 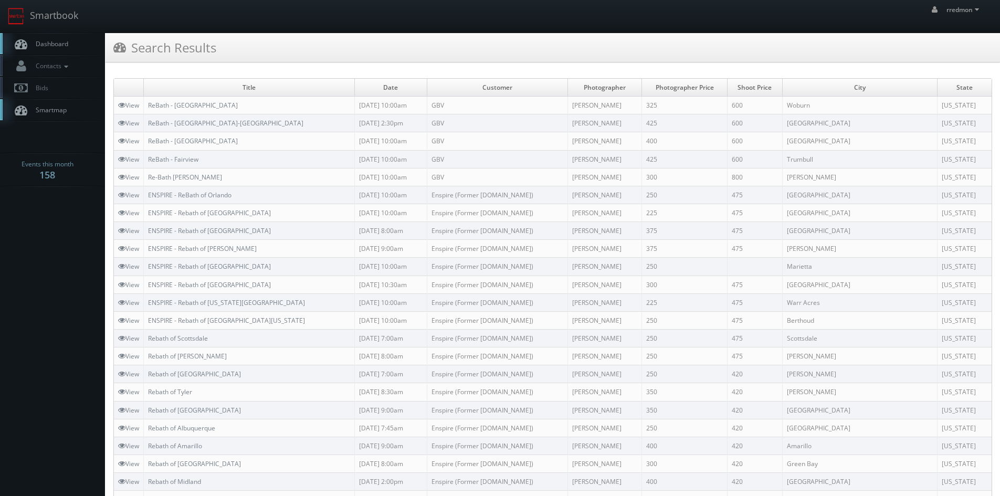 I want to click on a: Rebath of Midland, so click(x=174, y=481).